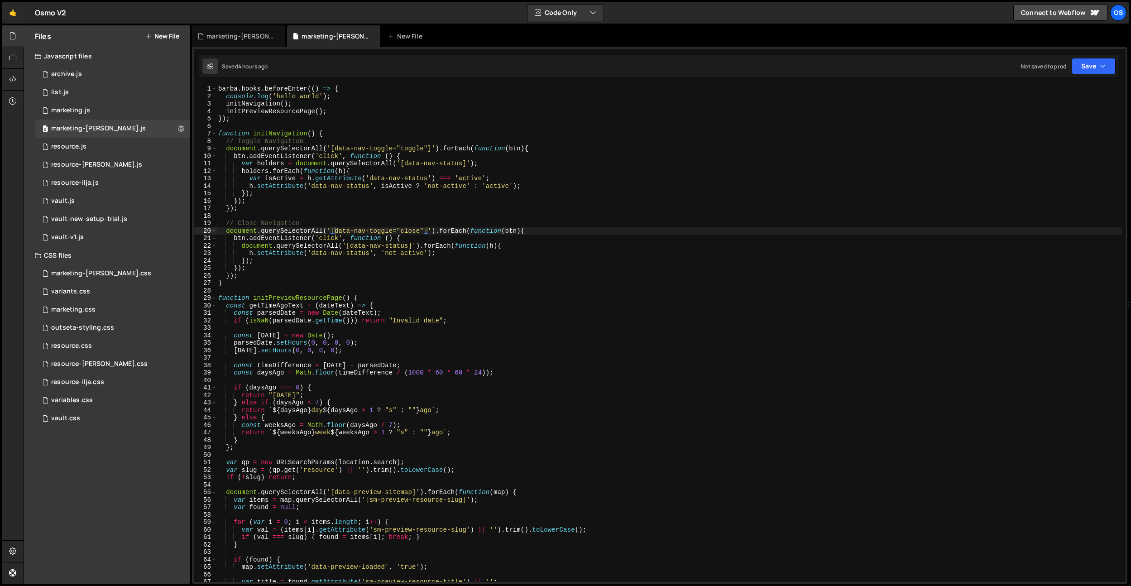 This screenshot has width=1131, height=586. Describe the element at coordinates (60, 92) in the screenshot. I see `div: list.js` at that location.